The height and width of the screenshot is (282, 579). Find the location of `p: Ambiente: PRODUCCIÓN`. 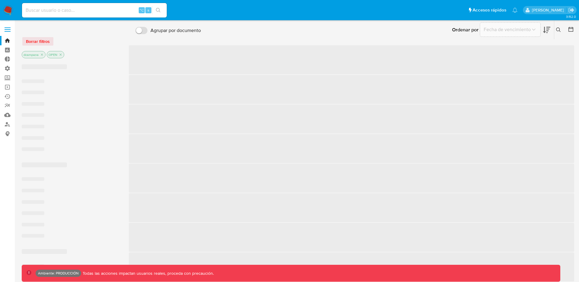

p: Ambiente: PRODUCCIÓN is located at coordinates (58, 273).